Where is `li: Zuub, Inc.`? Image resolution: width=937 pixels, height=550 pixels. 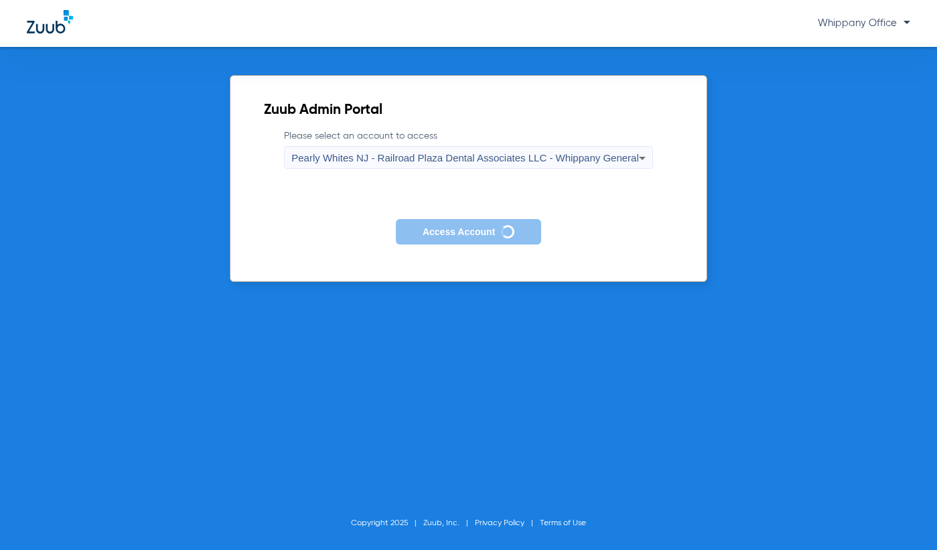
li: Zuub, Inc. is located at coordinates (449, 523).